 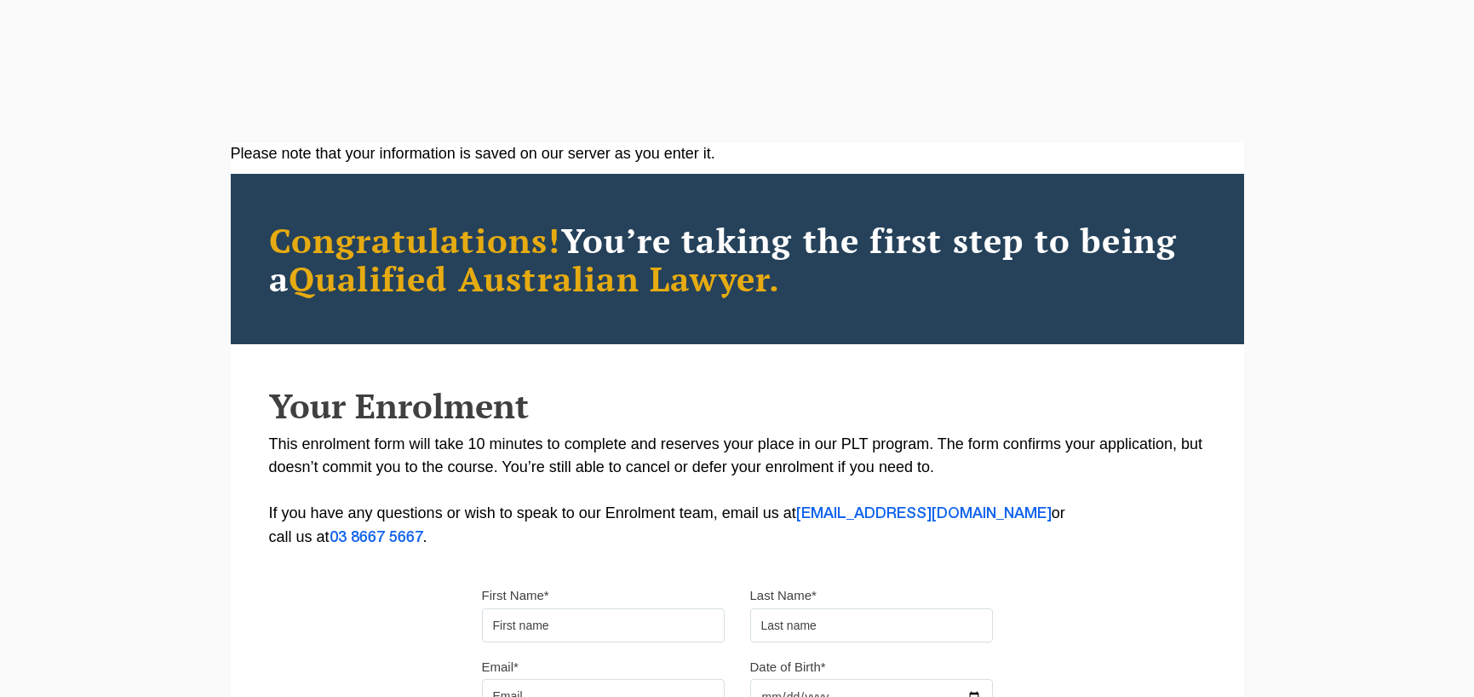 I want to click on input: First name, so click(x=603, y=625).